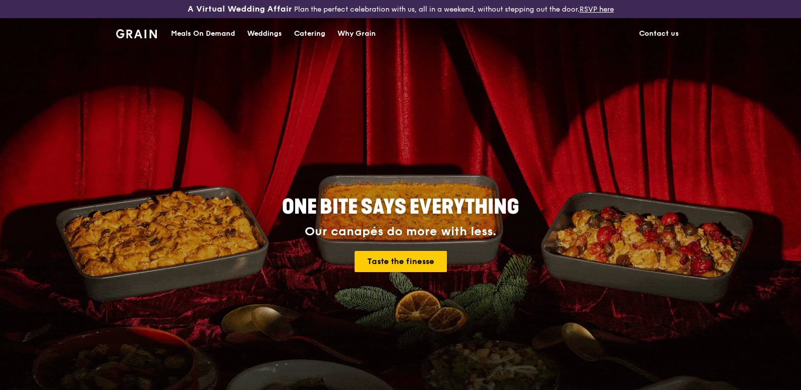  What do you see at coordinates (400, 9) in the screenshot?
I see `div: Plan the perfect celebration with us, all in a weekend, without stepping out the door.` at bounding box center [400, 9].